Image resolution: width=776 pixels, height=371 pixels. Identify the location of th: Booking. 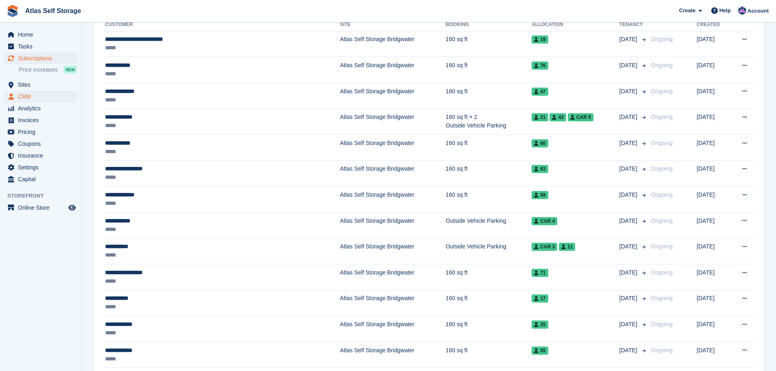
(489, 25).